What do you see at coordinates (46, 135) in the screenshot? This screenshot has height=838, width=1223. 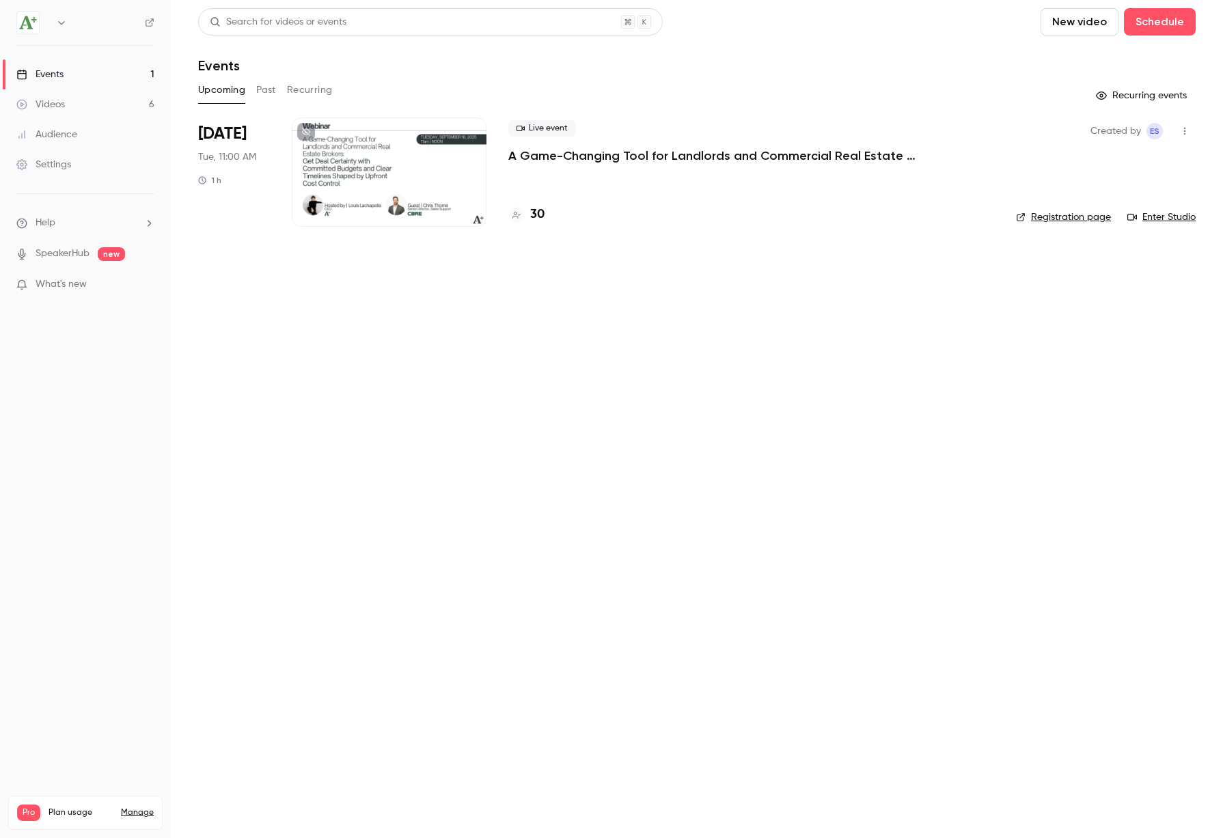 I see `div: Audience` at bounding box center [46, 135].